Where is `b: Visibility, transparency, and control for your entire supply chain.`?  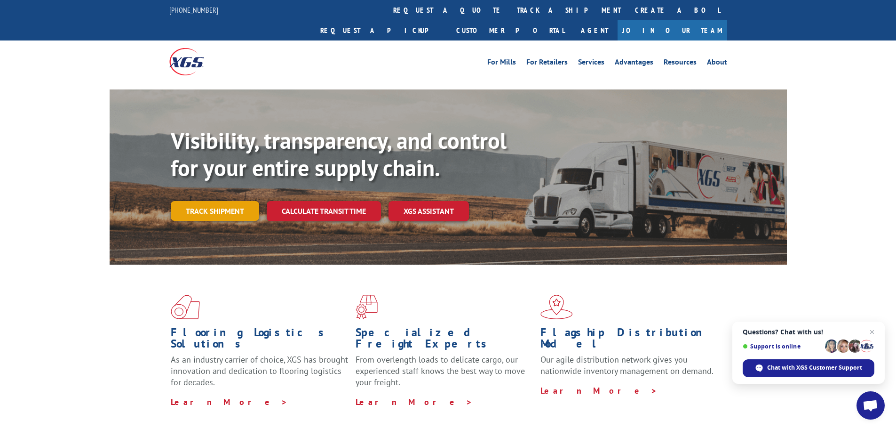
b: Visibility, transparency, and control for your entire supply chain. is located at coordinates (339, 154).